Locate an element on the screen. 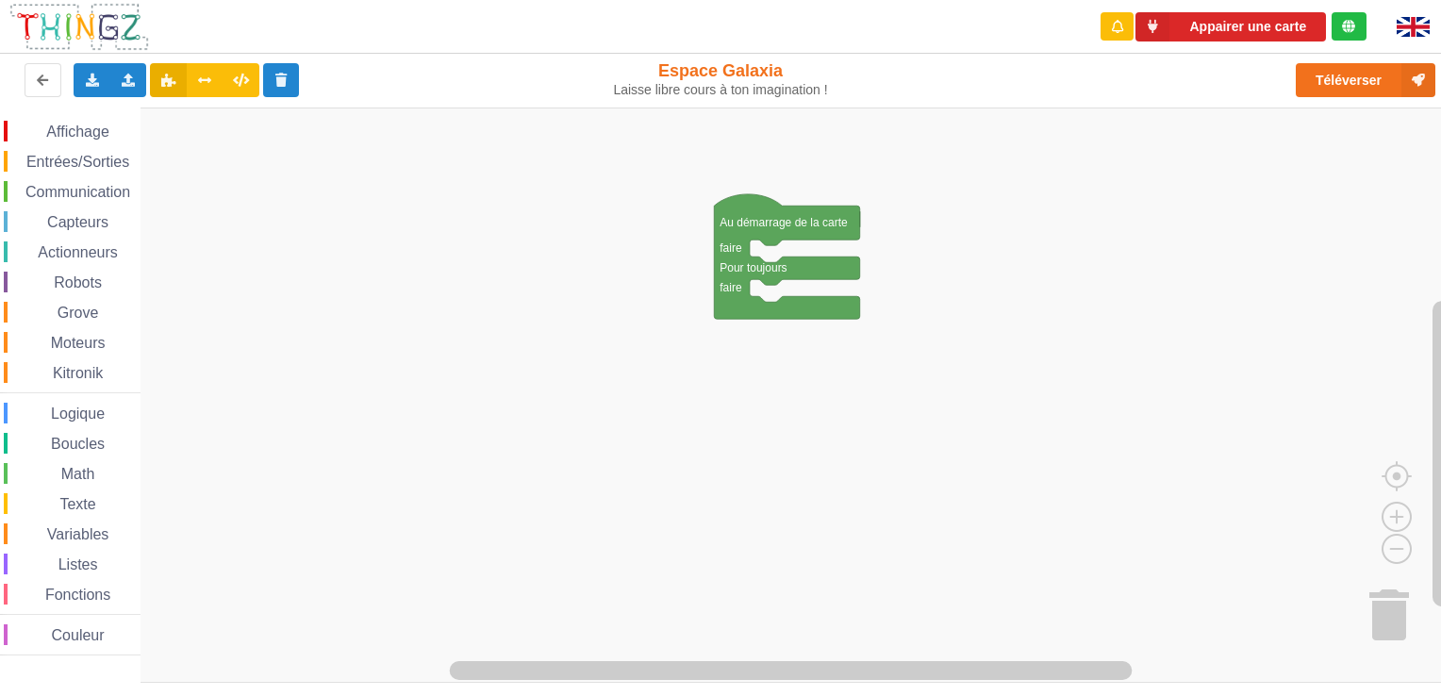 This screenshot has height=696, width=1441. span: Entrées/Sorties is located at coordinates (77, 161).